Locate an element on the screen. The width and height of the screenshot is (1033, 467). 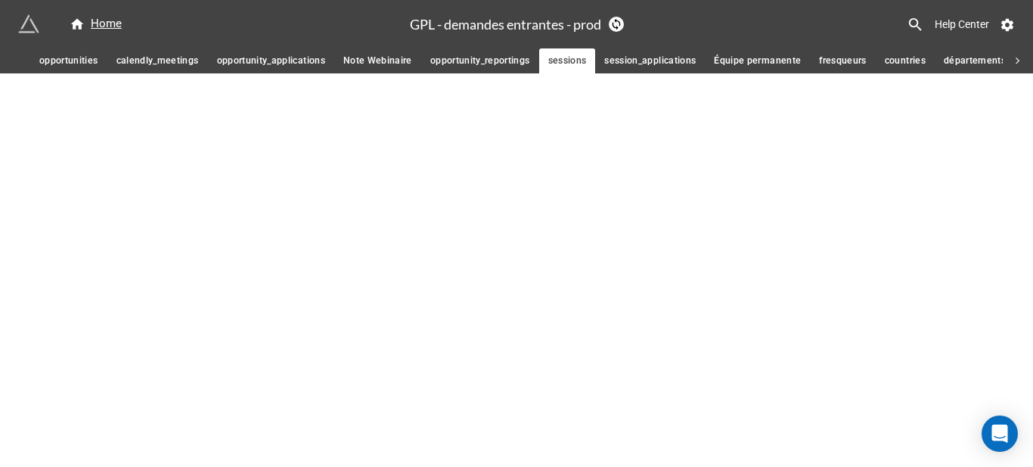
span: départements FR is located at coordinates (982, 61).